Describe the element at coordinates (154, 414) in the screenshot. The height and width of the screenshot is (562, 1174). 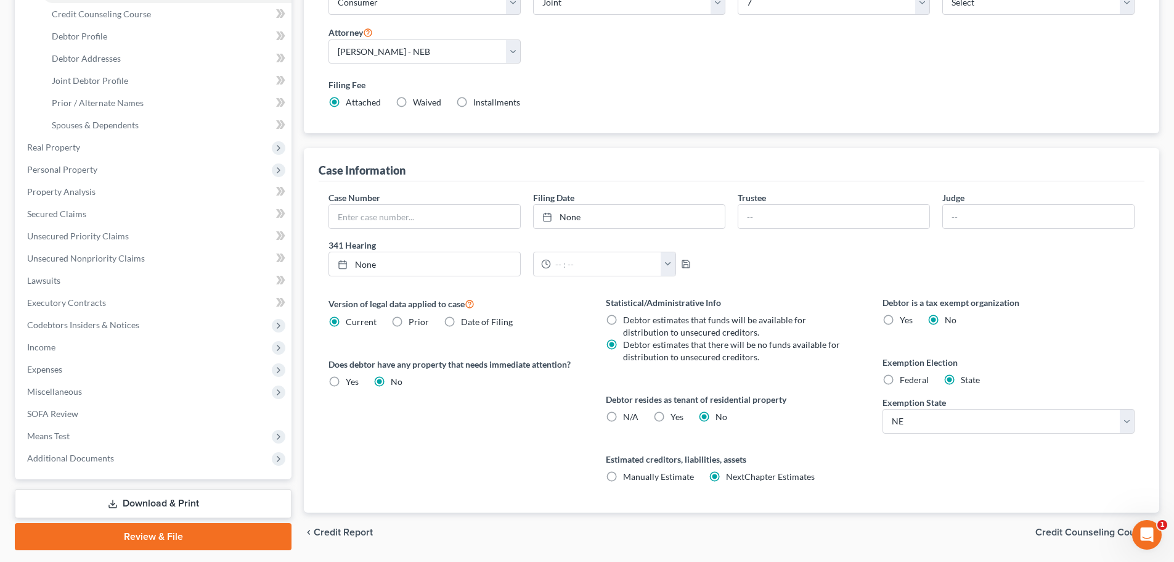
I see `a: SOFA Review` at that location.